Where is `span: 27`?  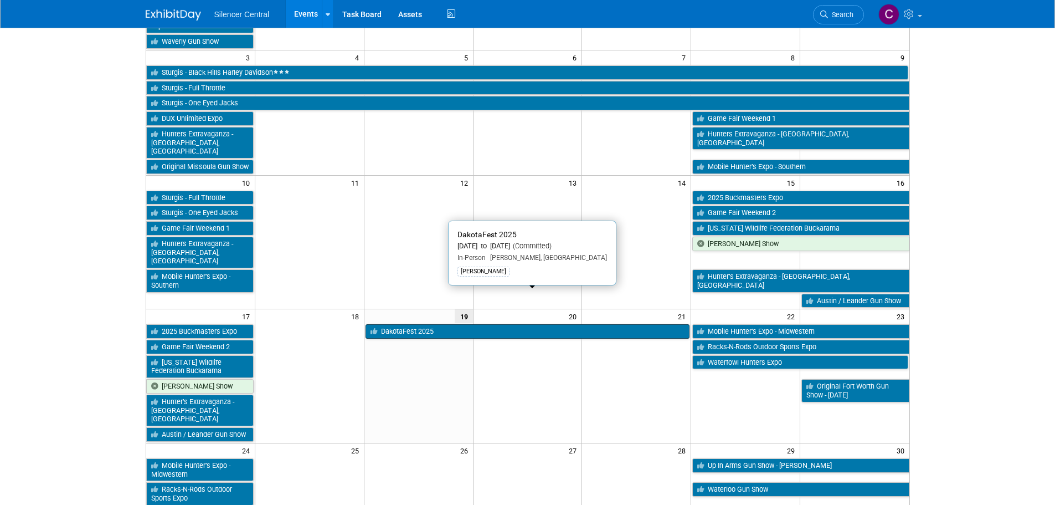
span: 27 is located at coordinates (574, 450).